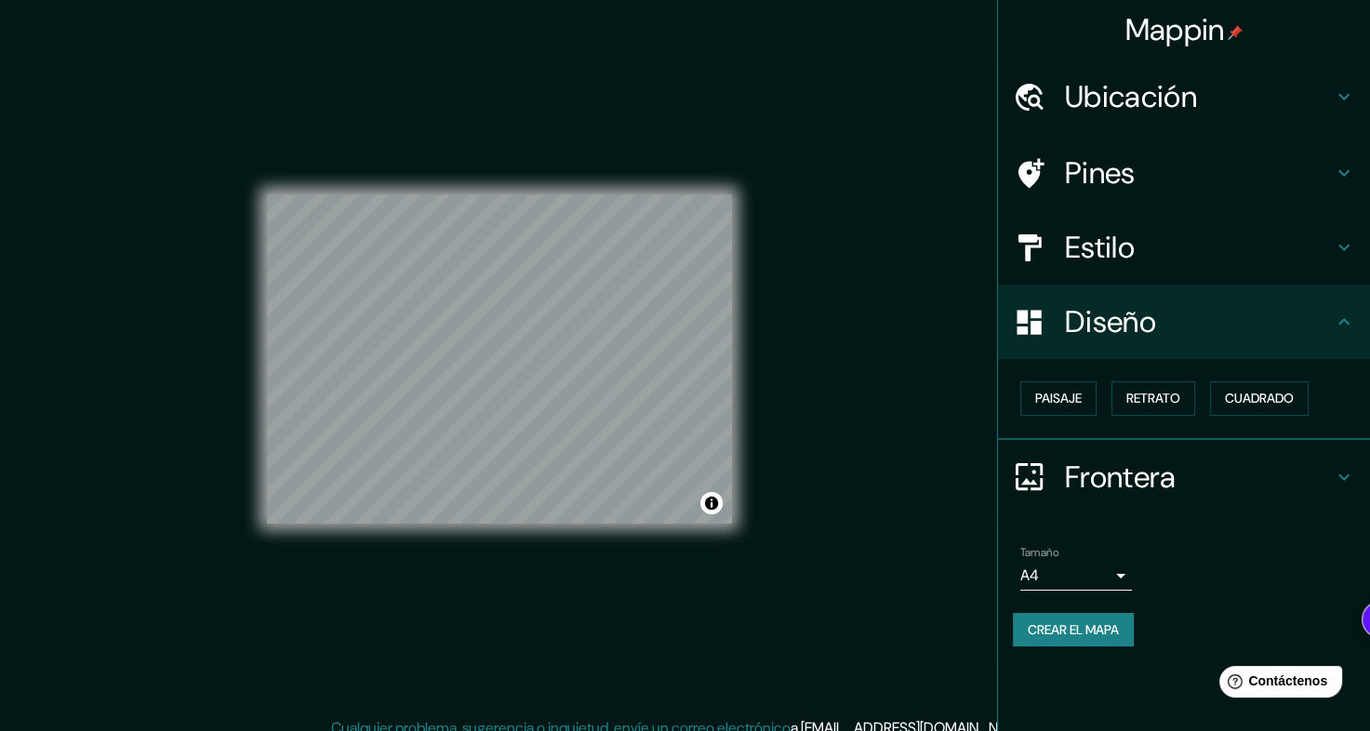 This screenshot has height=731, width=1370. I want to click on button: Alternar atribución, so click(711, 503).